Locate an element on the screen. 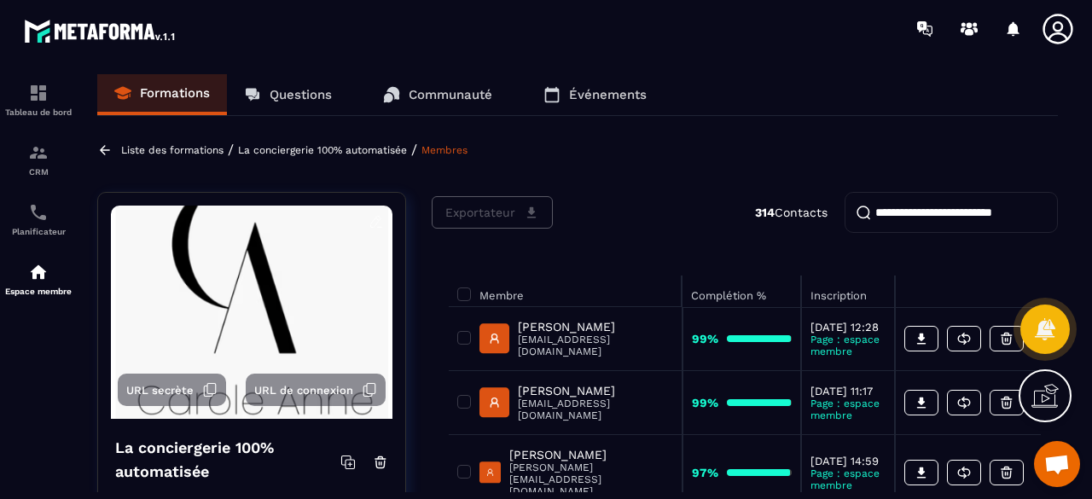 This screenshot has width=1092, height=499. a: Liste des formations is located at coordinates (172, 150).